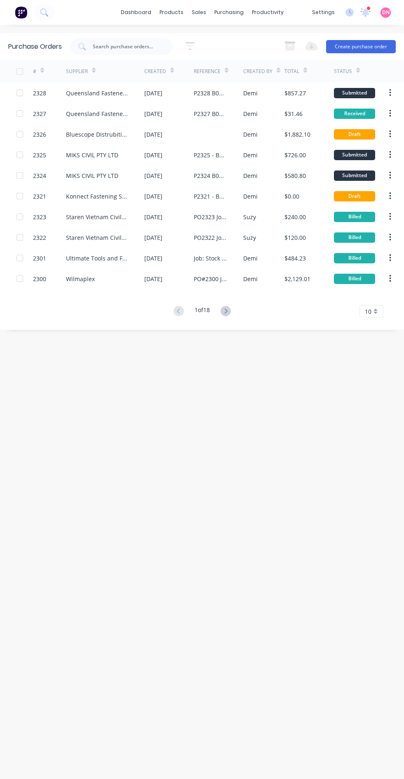  Describe the element at coordinates (210, 279) in the screenshot. I see `div: PO#2300 Job# Stock cc#230` at that location.